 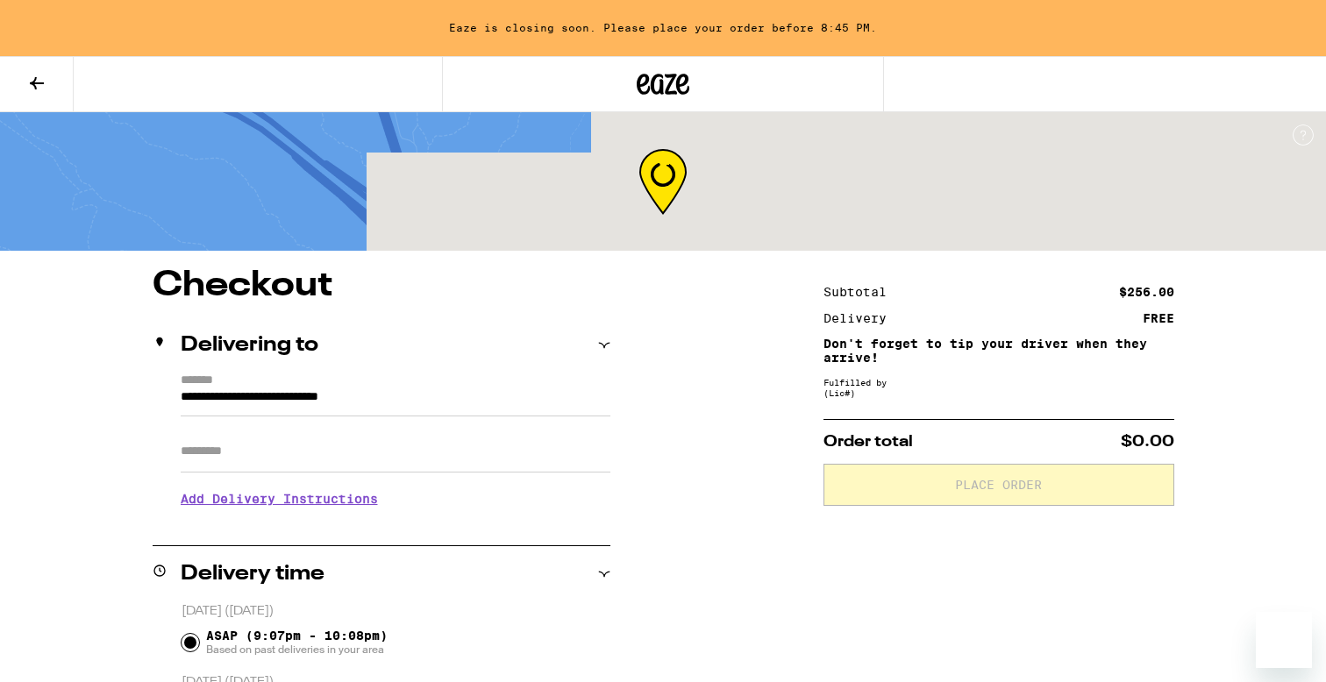 What do you see at coordinates (395, 499) in the screenshot?
I see `h3: Add Delivery Instructions` at bounding box center [395, 499].